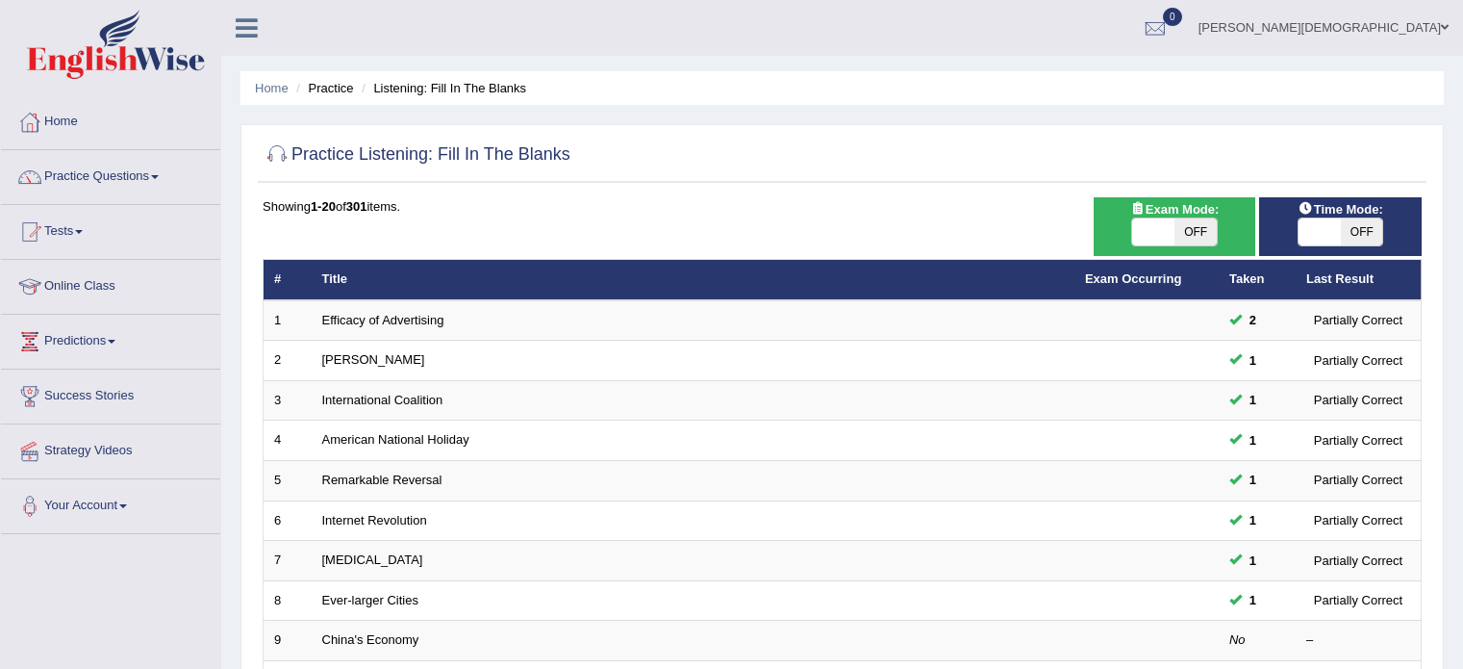  I want to click on td: 5, so click(288, 481).